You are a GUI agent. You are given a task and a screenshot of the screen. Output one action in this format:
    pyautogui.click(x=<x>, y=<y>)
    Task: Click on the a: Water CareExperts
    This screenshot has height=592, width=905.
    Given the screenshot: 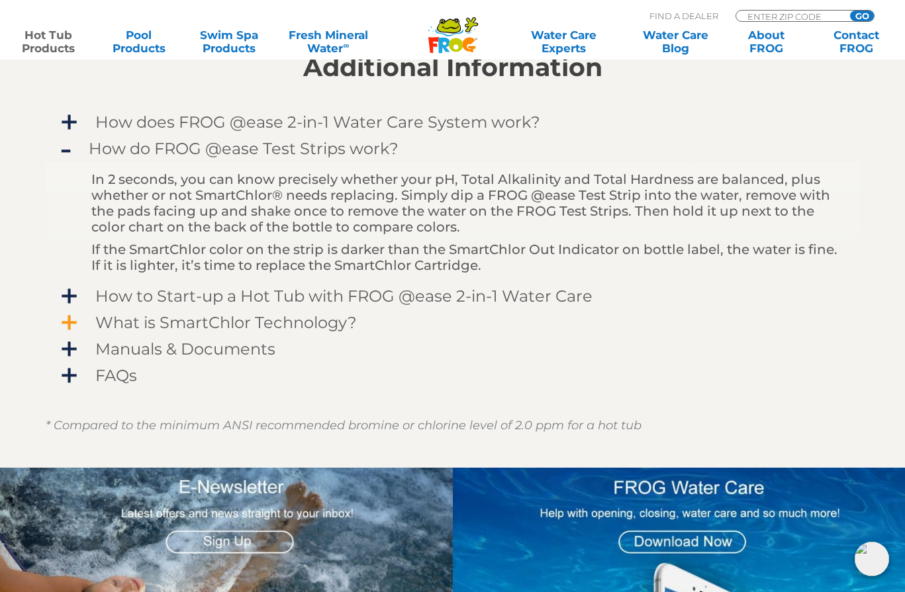 What is the action you would take?
    pyautogui.click(x=563, y=42)
    